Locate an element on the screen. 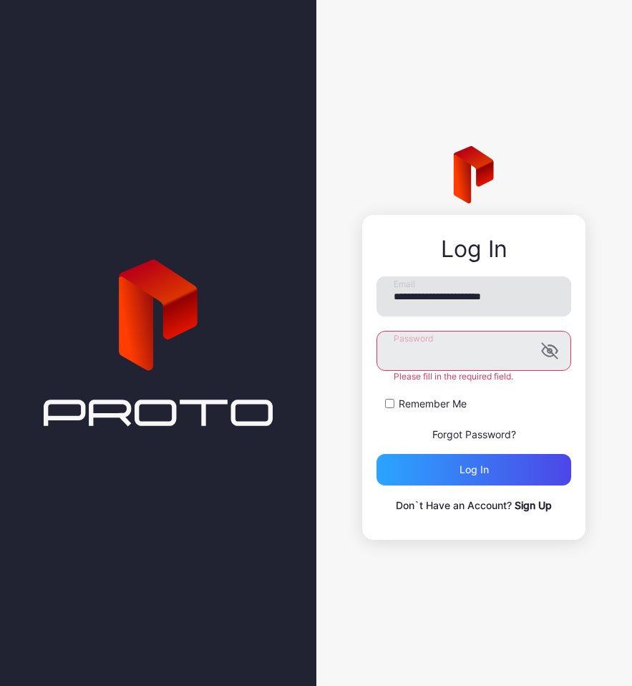 The width and height of the screenshot is (632, 686). input: Password is located at coordinates (474, 351).